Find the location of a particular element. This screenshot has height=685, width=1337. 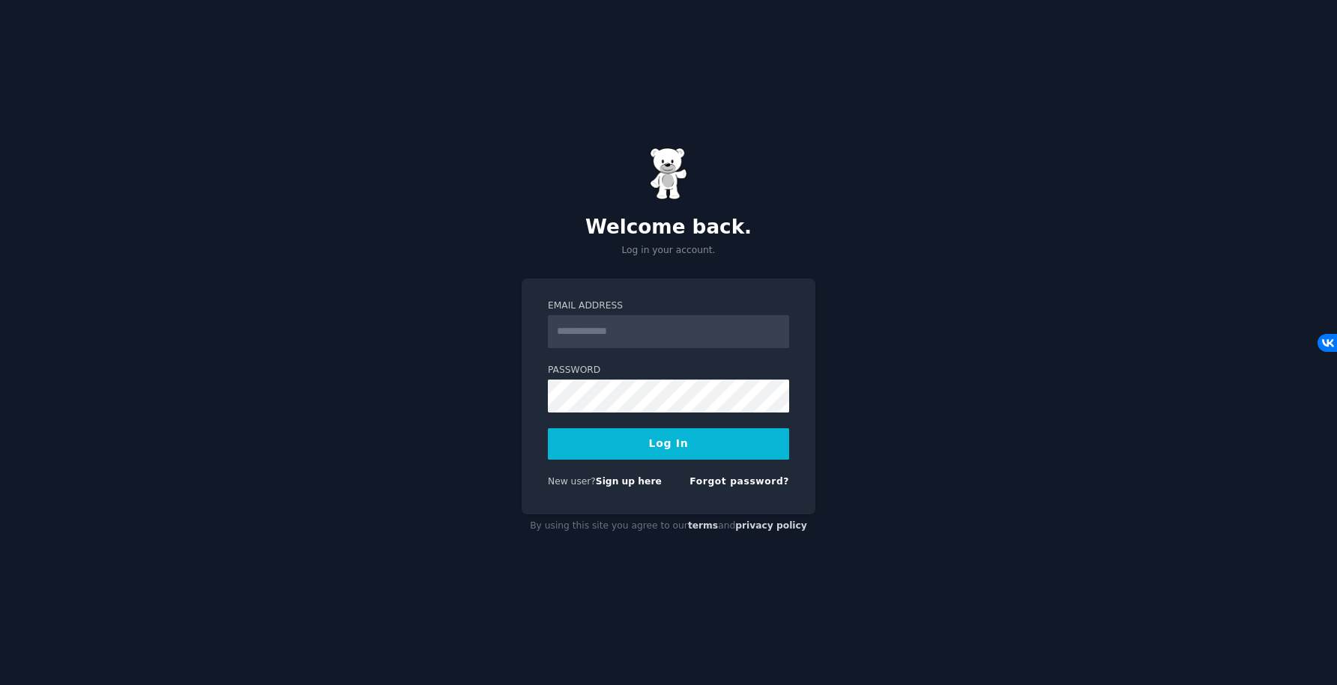

button: Log In is located at coordinates (668, 444).